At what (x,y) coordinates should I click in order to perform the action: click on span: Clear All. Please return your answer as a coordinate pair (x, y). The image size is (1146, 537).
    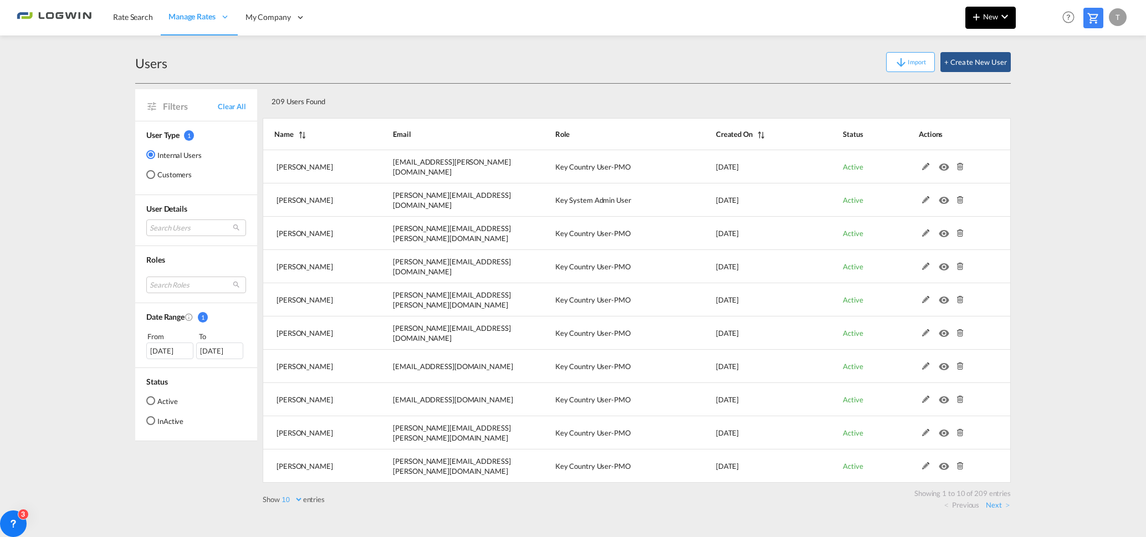
    Looking at the image, I should click on (232, 106).